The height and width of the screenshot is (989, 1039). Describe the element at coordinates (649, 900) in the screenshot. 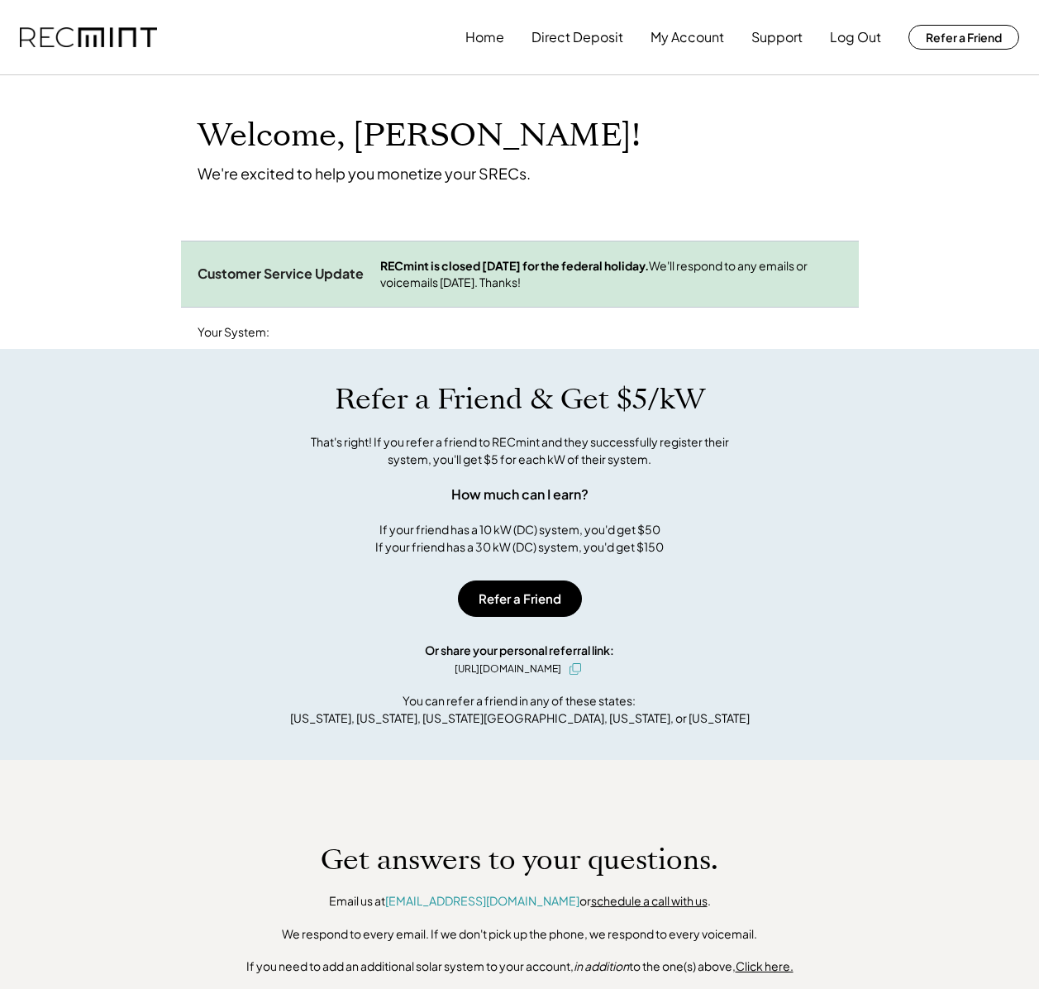

I see `a: schedule a call with us` at that location.